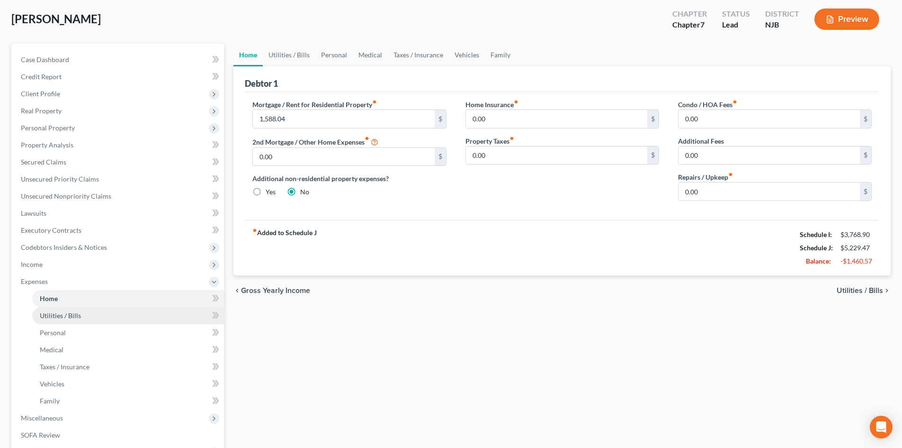  Describe the element at coordinates (857, 235) in the screenshot. I see `div: $3,768.90` at that location.